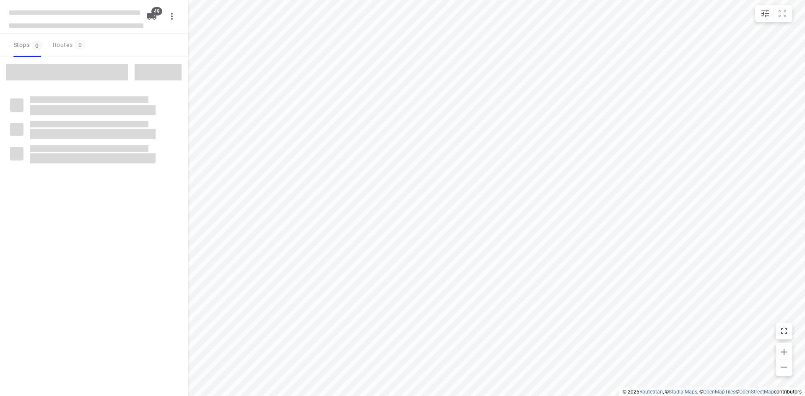 The height and width of the screenshot is (396, 805). I want to click on a: Routetitan, so click(651, 392).